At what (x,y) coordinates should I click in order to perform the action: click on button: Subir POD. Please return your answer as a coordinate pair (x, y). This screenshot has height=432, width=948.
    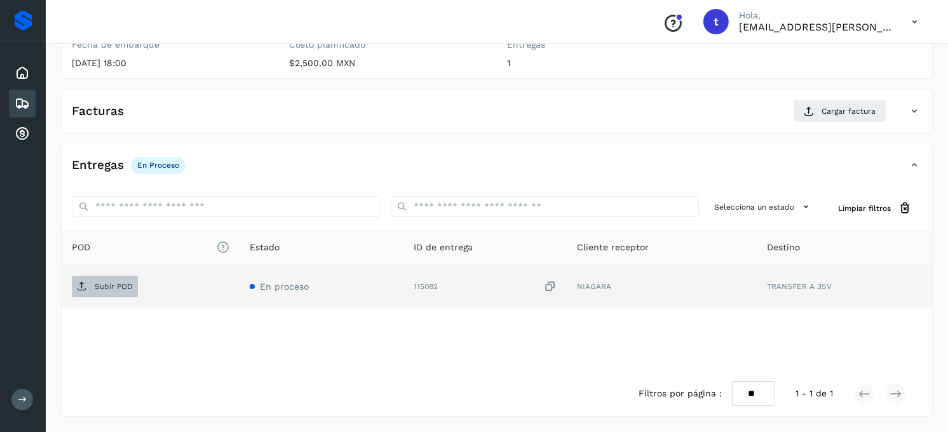
    Looking at the image, I should click on (105, 287).